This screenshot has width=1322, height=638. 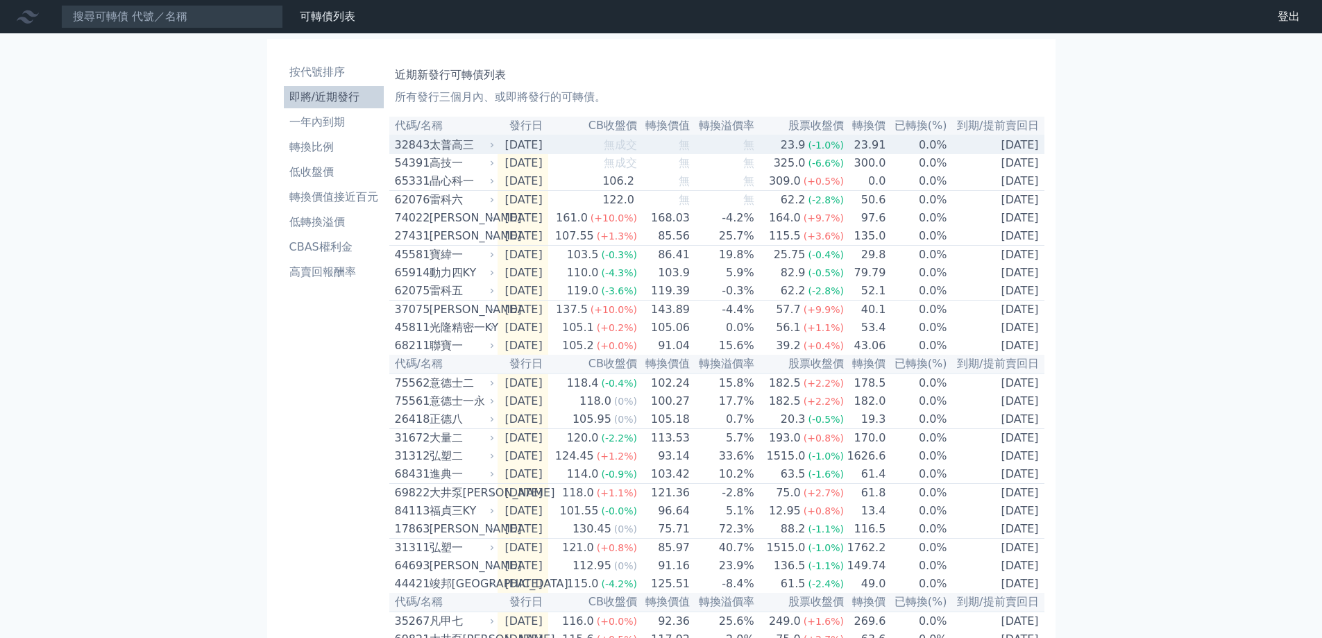 I want to click on div: 高技一, so click(x=461, y=163).